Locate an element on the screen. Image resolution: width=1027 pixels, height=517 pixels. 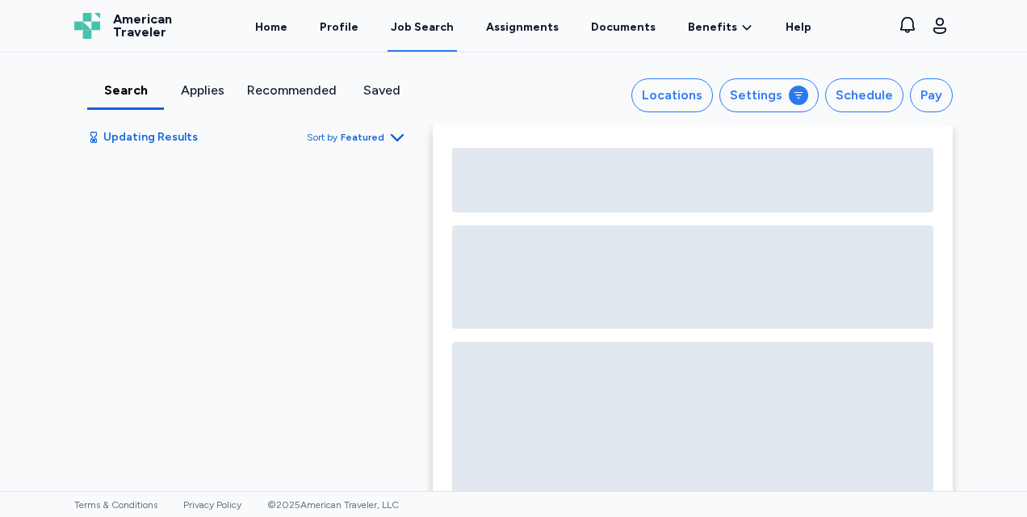
div: Search is located at coordinates (125, 90).